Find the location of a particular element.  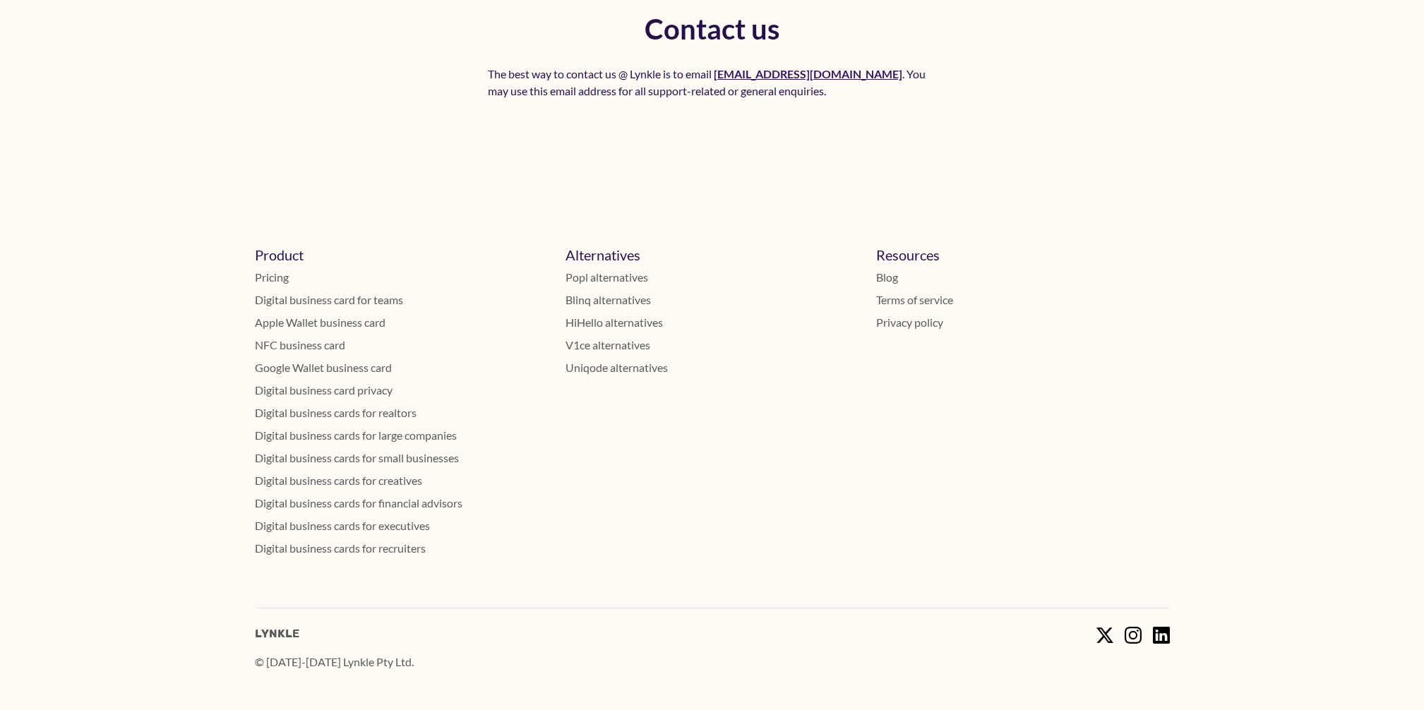

a: Digital business cards for realtors is located at coordinates (402, 413).